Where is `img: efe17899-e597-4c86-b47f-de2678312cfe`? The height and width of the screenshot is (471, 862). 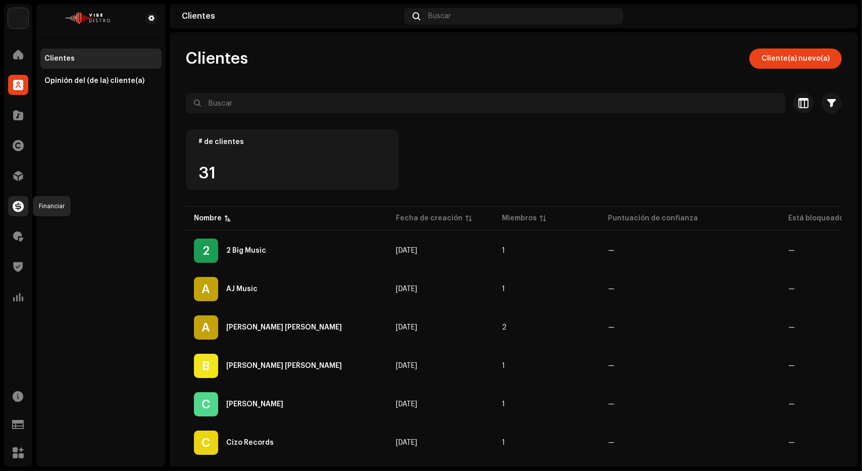
img: efe17899-e597-4c86-b47f-de2678312cfe is located at coordinates (18, 18).